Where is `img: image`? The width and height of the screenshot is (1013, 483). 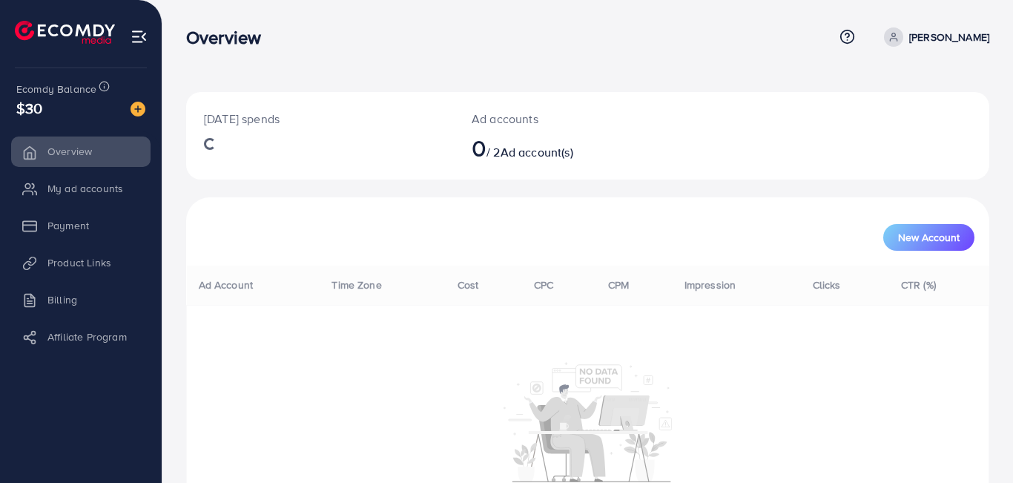 img: image is located at coordinates (138, 109).